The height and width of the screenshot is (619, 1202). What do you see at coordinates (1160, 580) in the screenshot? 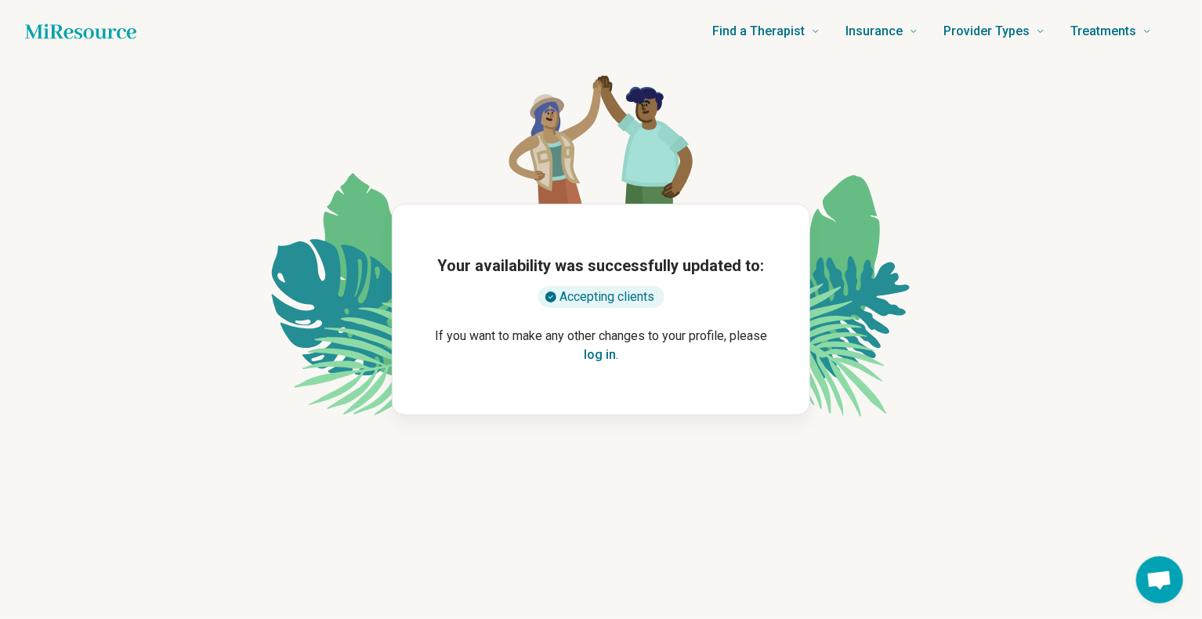
I see `div: Open chat` at bounding box center [1160, 580].